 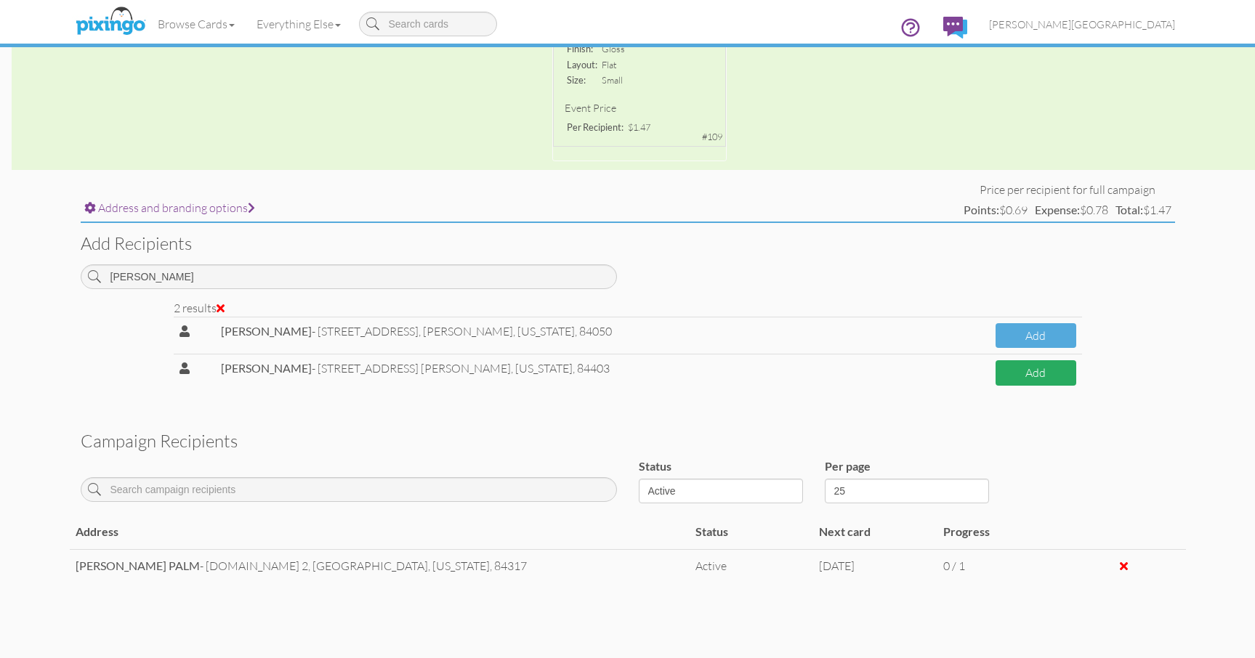 What do you see at coordinates (595, 331) in the screenshot?
I see `span: 84050` at bounding box center [595, 331].